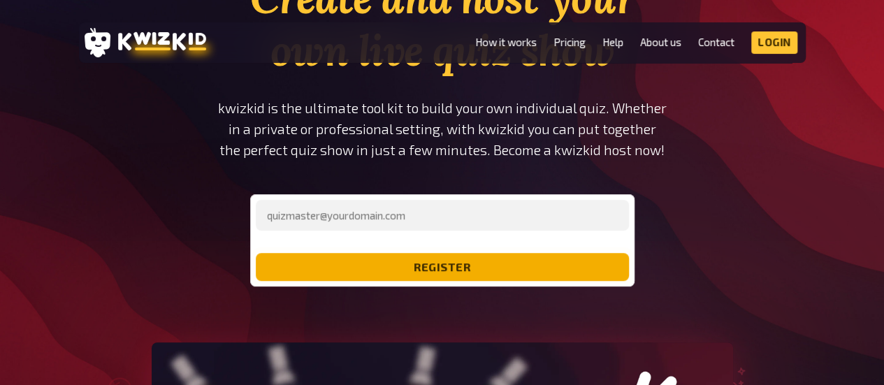  Describe the element at coordinates (613, 42) in the screenshot. I see `a: Help` at that location.